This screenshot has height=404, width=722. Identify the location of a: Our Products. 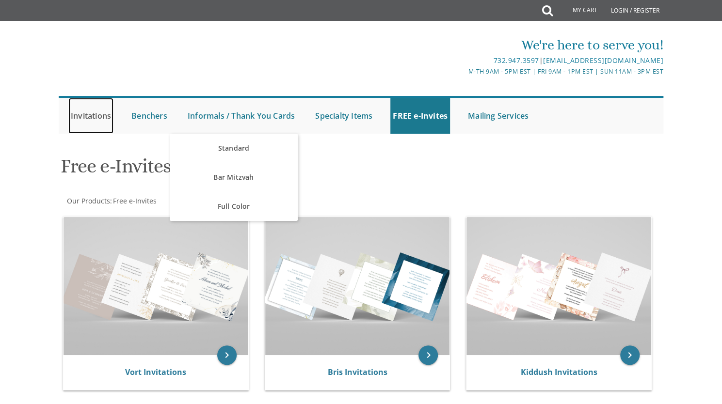
(88, 201).